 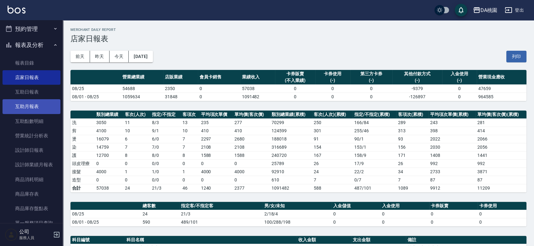 I want to click on td: 487/101, so click(x=374, y=188).